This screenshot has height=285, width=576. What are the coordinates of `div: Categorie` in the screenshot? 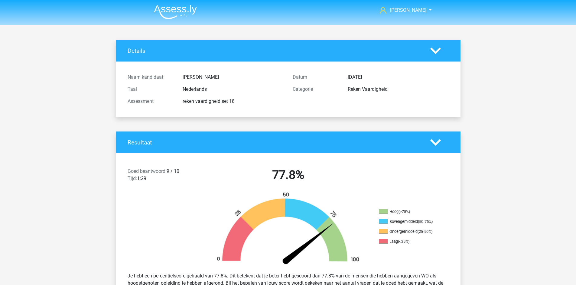 It's located at (315, 89).